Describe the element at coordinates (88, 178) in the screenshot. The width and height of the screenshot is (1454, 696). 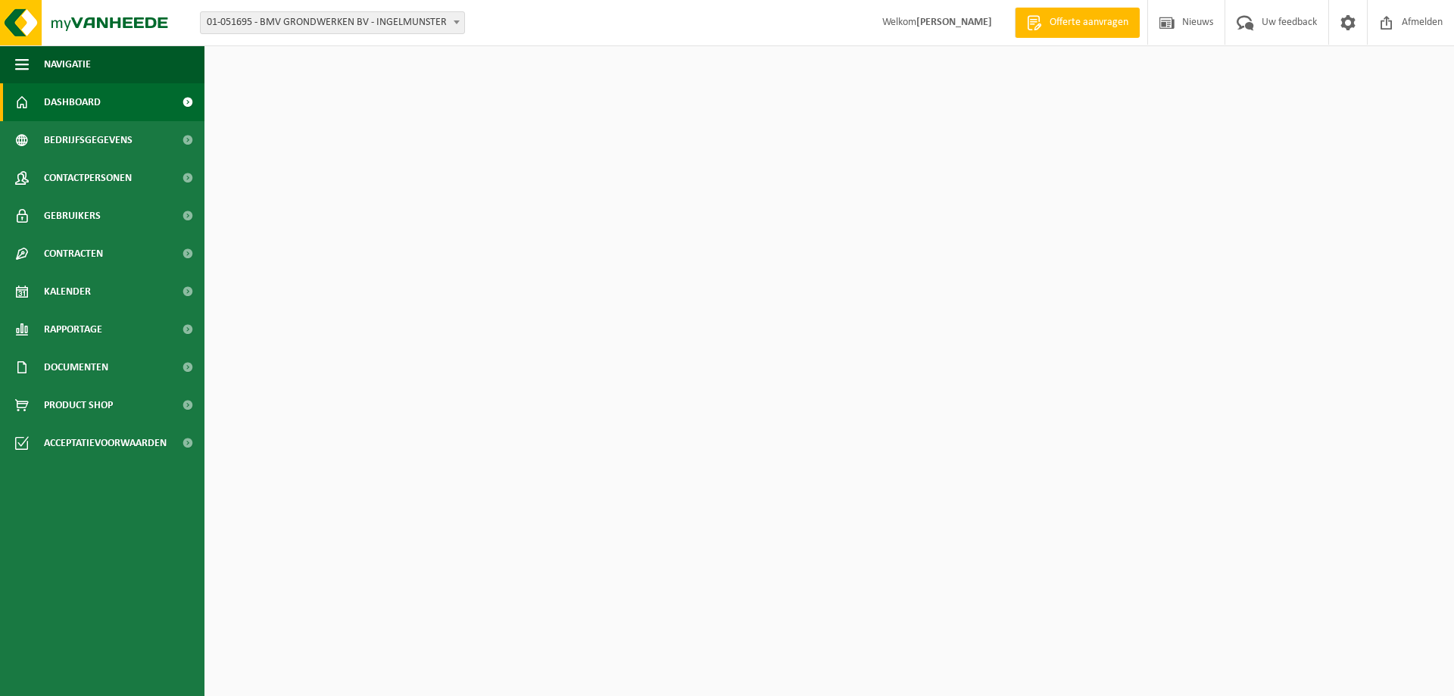
I see `span: Contactpersonen` at that location.